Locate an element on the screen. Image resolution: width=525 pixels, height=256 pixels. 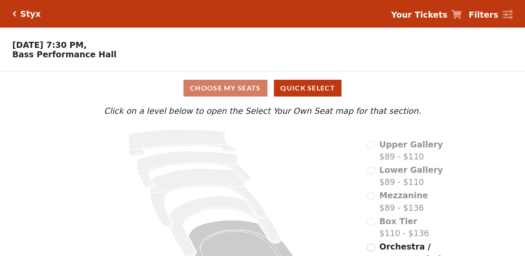
span: Box Tier is located at coordinates (399, 221).